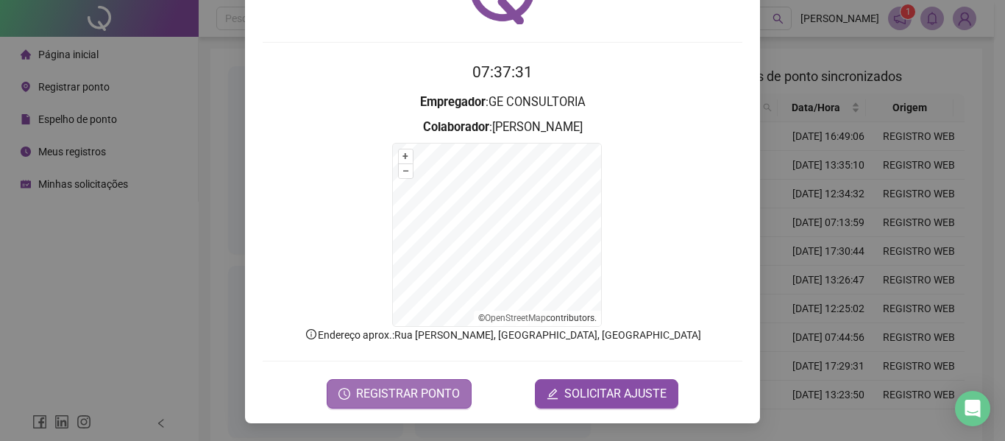 The image size is (1005, 441). I want to click on button: editSOLICITAR AJUSTE, so click(606, 394).